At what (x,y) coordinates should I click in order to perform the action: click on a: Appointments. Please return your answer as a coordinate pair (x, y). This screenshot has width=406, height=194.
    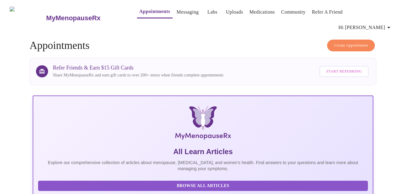
    Looking at the image, I should click on (155, 11).